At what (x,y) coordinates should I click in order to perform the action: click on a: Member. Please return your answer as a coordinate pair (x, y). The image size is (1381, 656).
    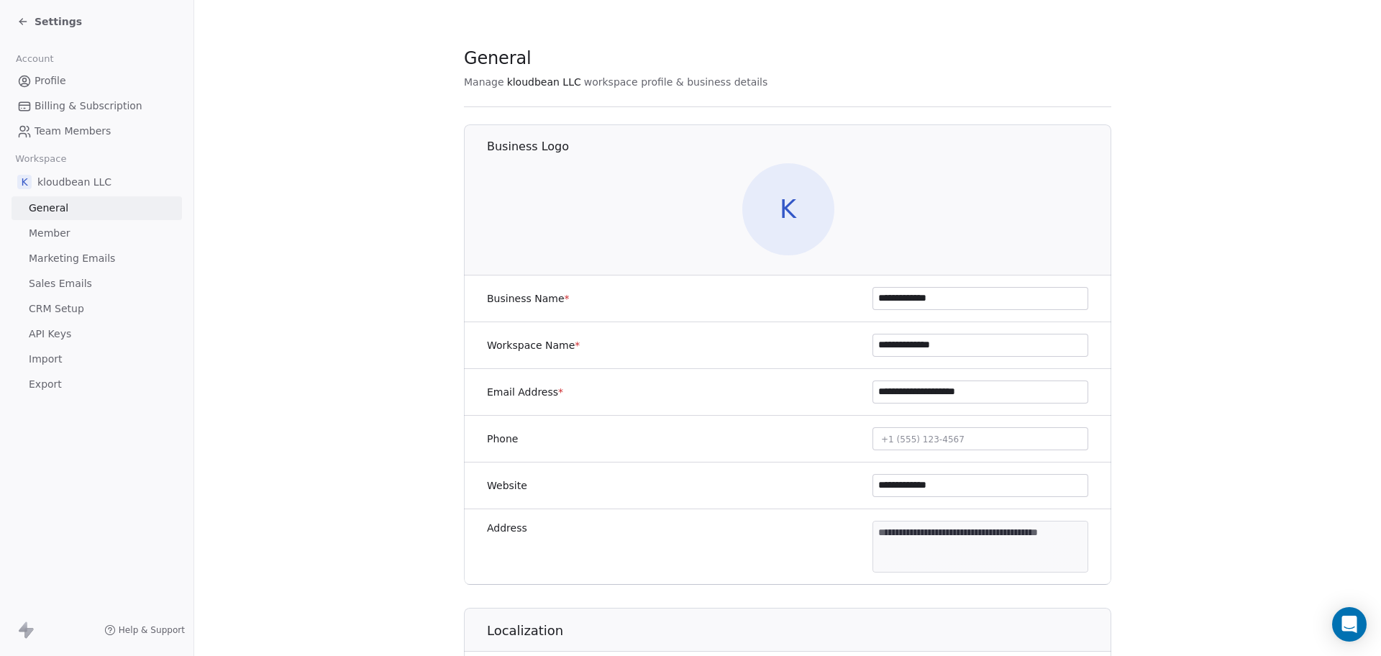
    Looking at the image, I should click on (96, 233).